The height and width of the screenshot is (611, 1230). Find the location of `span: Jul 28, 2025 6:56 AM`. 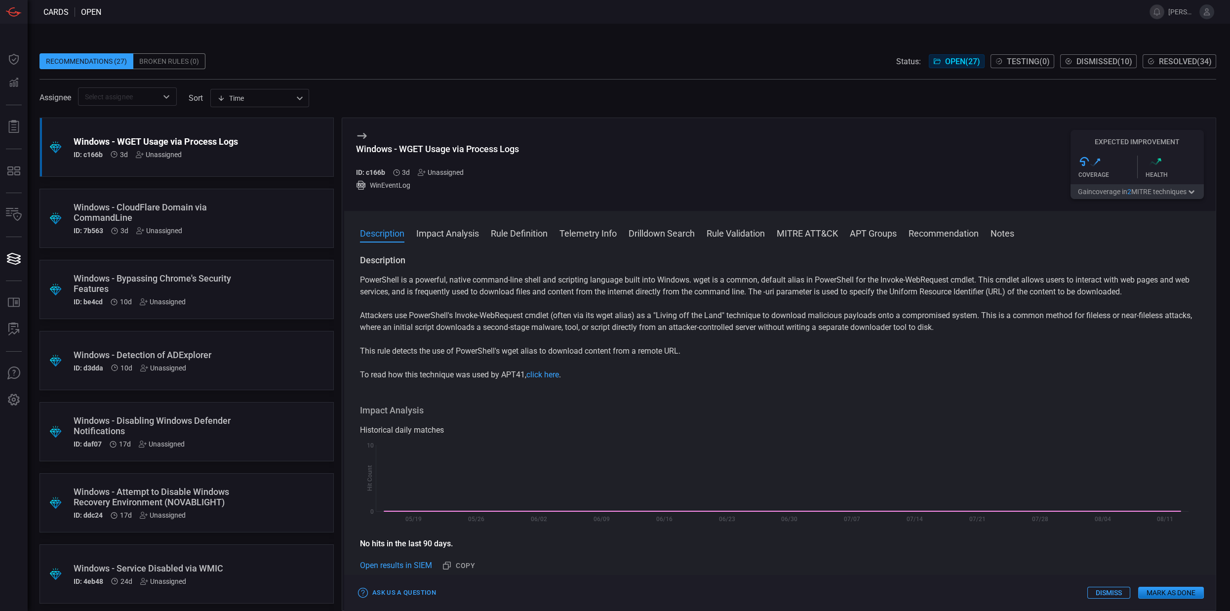

span: Jul 28, 2025 6:56 AM is located at coordinates (126, 581).